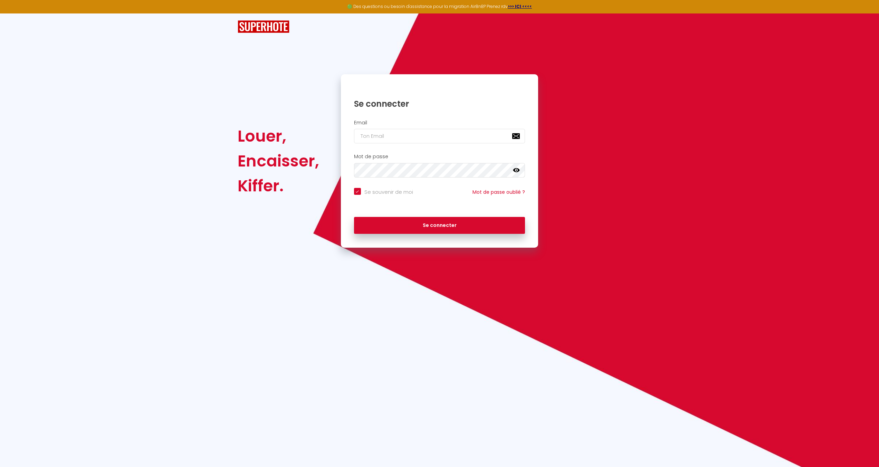  What do you see at coordinates (440, 136) in the screenshot?
I see `input: Ton Email` at bounding box center [440, 136].